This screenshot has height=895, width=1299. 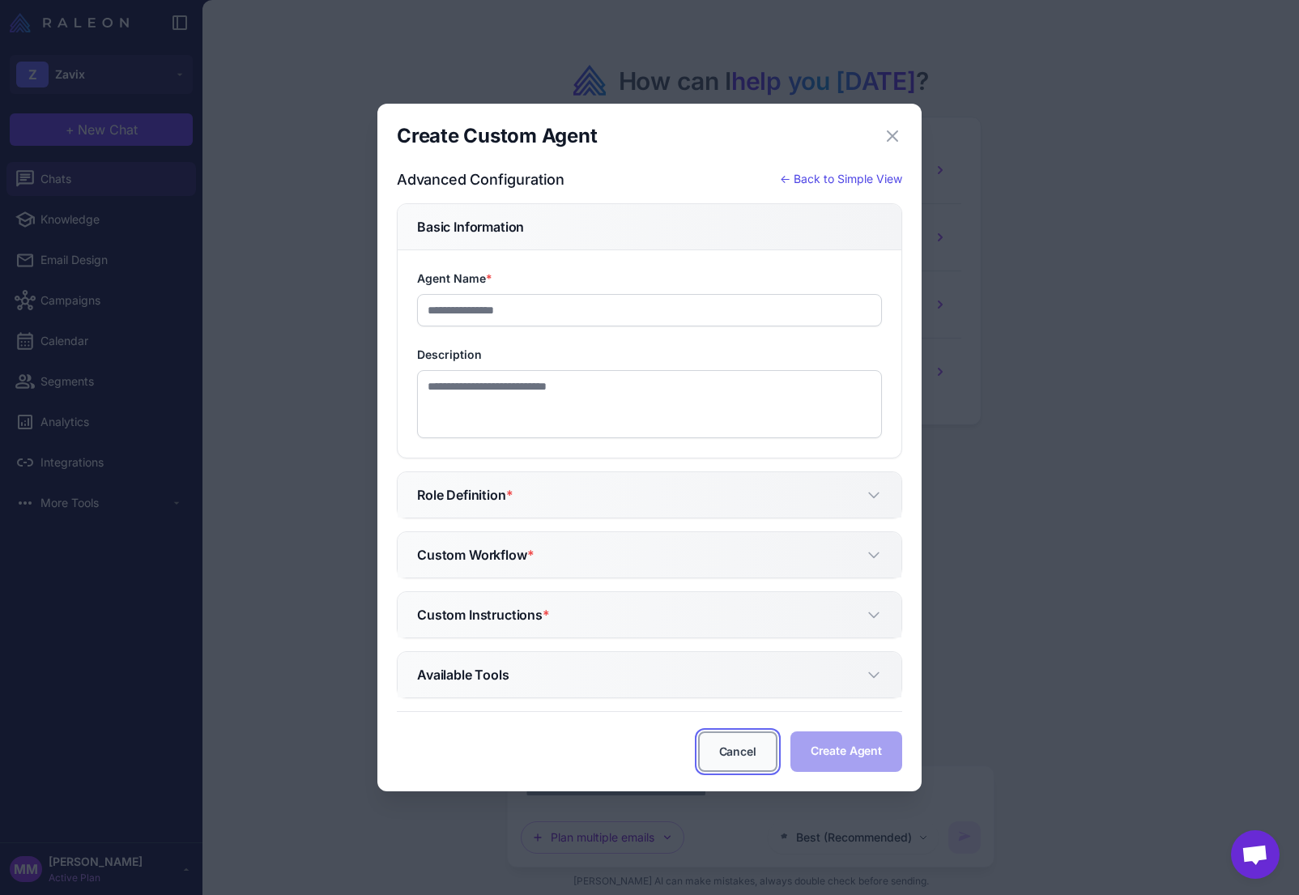 I want to click on h3: Create Custom Agent, so click(x=496, y=136).